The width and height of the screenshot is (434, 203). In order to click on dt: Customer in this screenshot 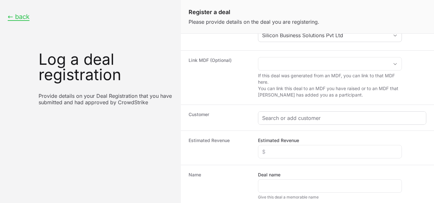, I will do `click(219, 118)`.